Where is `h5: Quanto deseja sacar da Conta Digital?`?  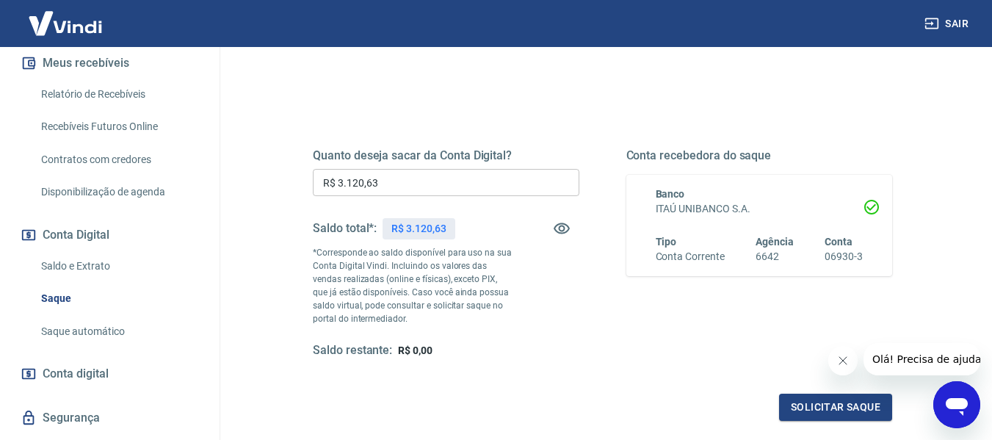
h5: Quanto deseja sacar da Conta Digital? is located at coordinates (446, 156).